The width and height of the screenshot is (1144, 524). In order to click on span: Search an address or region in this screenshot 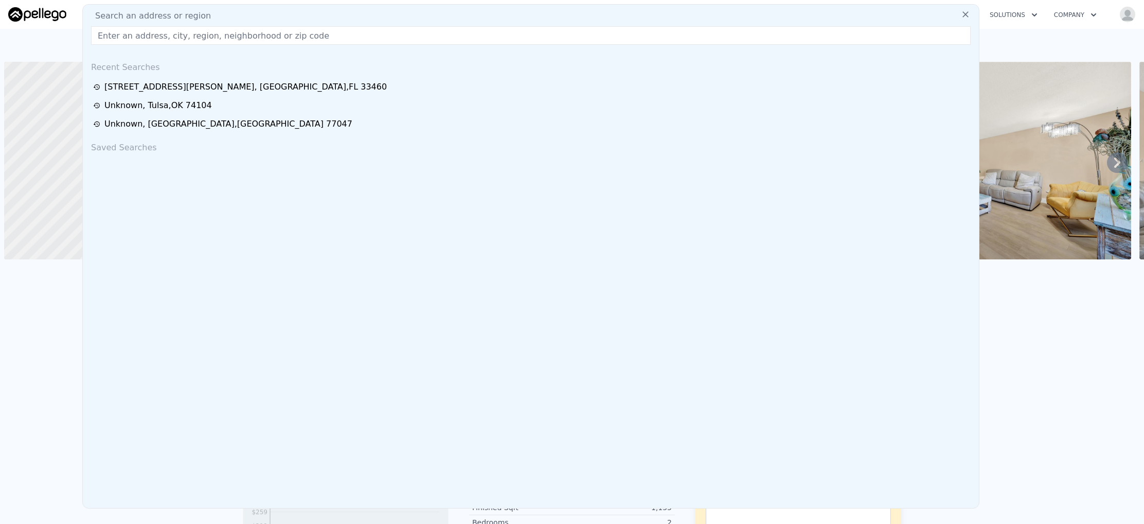, I will do `click(149, 16)`.